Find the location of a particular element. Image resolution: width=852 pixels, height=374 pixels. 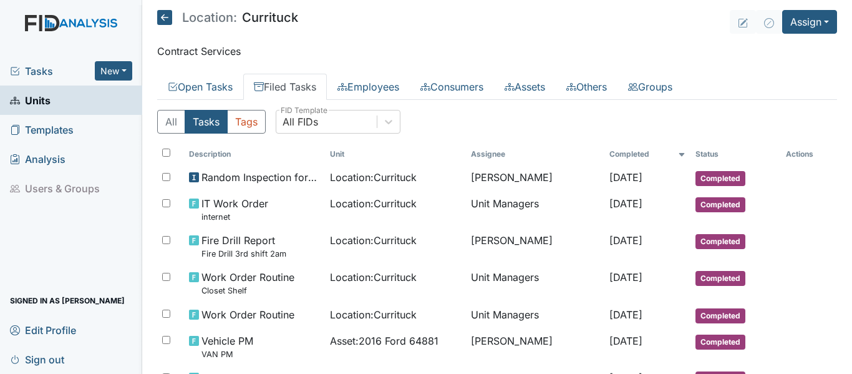

a: Employees is located at coordinates (368, 87).